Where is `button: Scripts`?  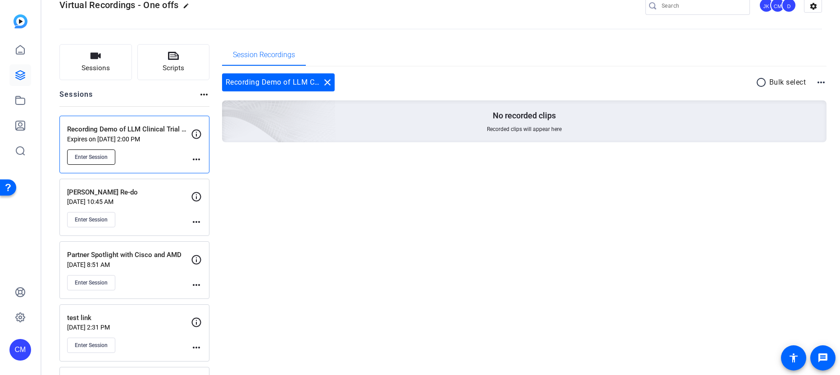 button: Scripts is located at coordinates (173, 62).